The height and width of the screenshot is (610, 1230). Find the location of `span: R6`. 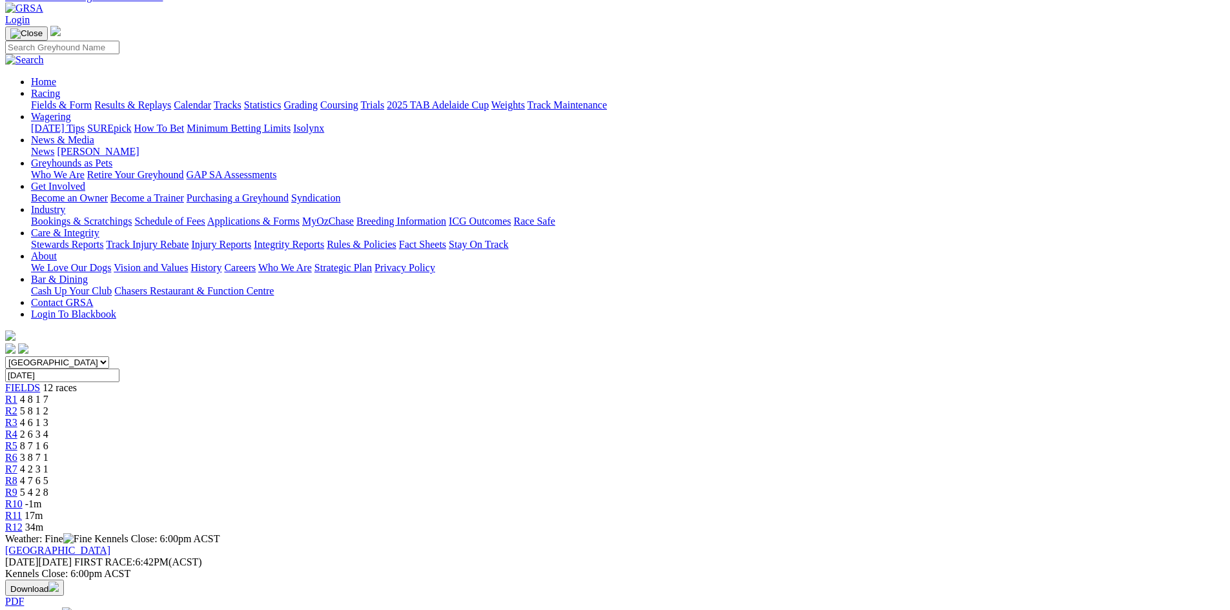

span: R6 is located at coordinates (11, 457).